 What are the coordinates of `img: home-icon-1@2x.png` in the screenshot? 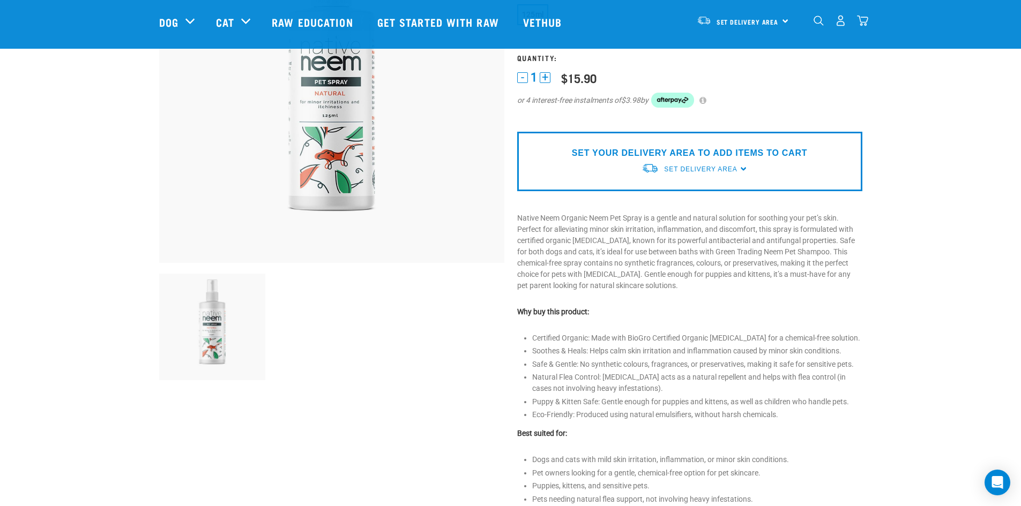 It's located at (818, 20).